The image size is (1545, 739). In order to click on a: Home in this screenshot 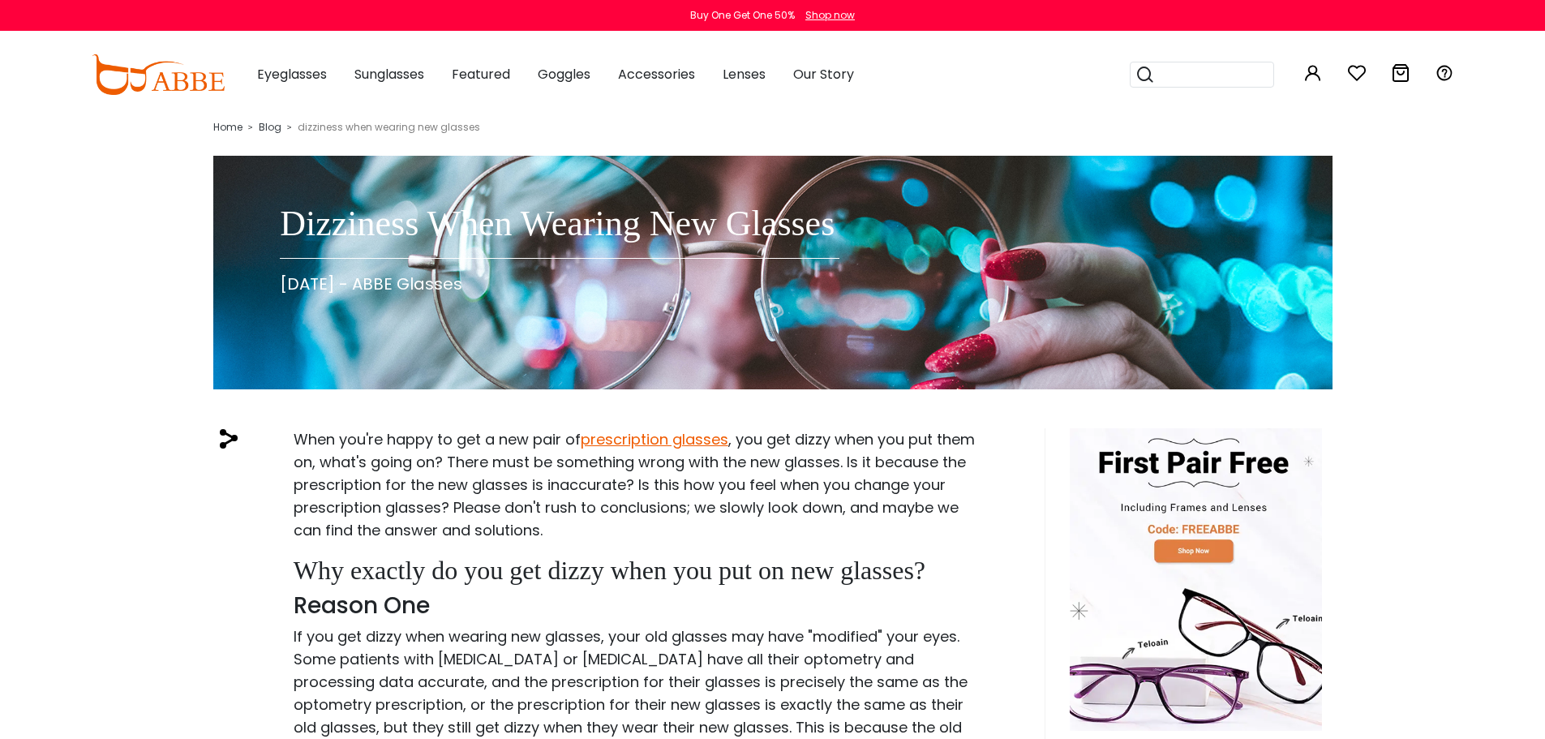, I will do `click(228, 126)`.